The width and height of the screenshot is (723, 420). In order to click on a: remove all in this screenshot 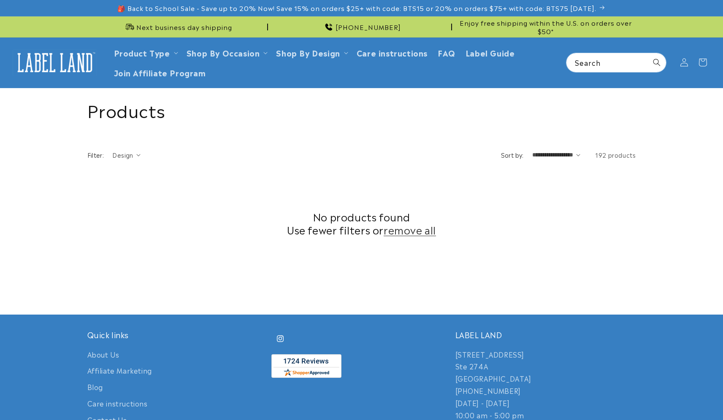, I will do `click(410, 230)`.